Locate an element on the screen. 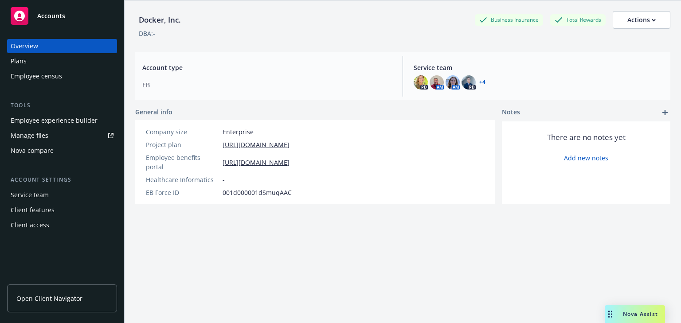  span: Enterprise is located at coordinates (238, 132).